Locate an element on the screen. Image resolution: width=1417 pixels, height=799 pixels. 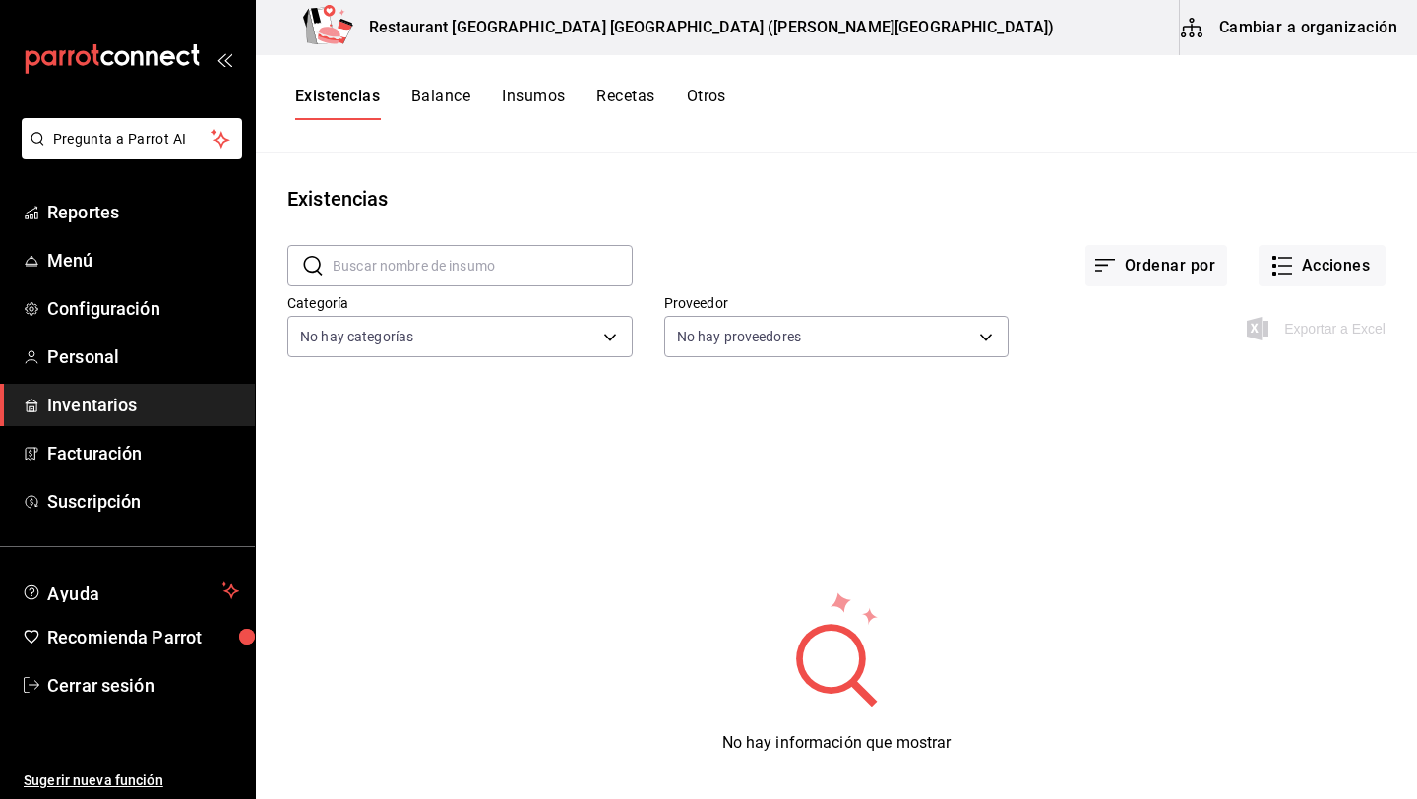
a: Pregunta a Parrot AI is located at coordinates (128, 152).